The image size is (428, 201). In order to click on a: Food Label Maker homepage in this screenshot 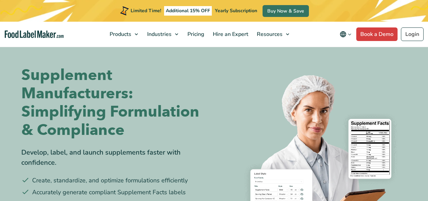, I will do `click(34, 34)`.